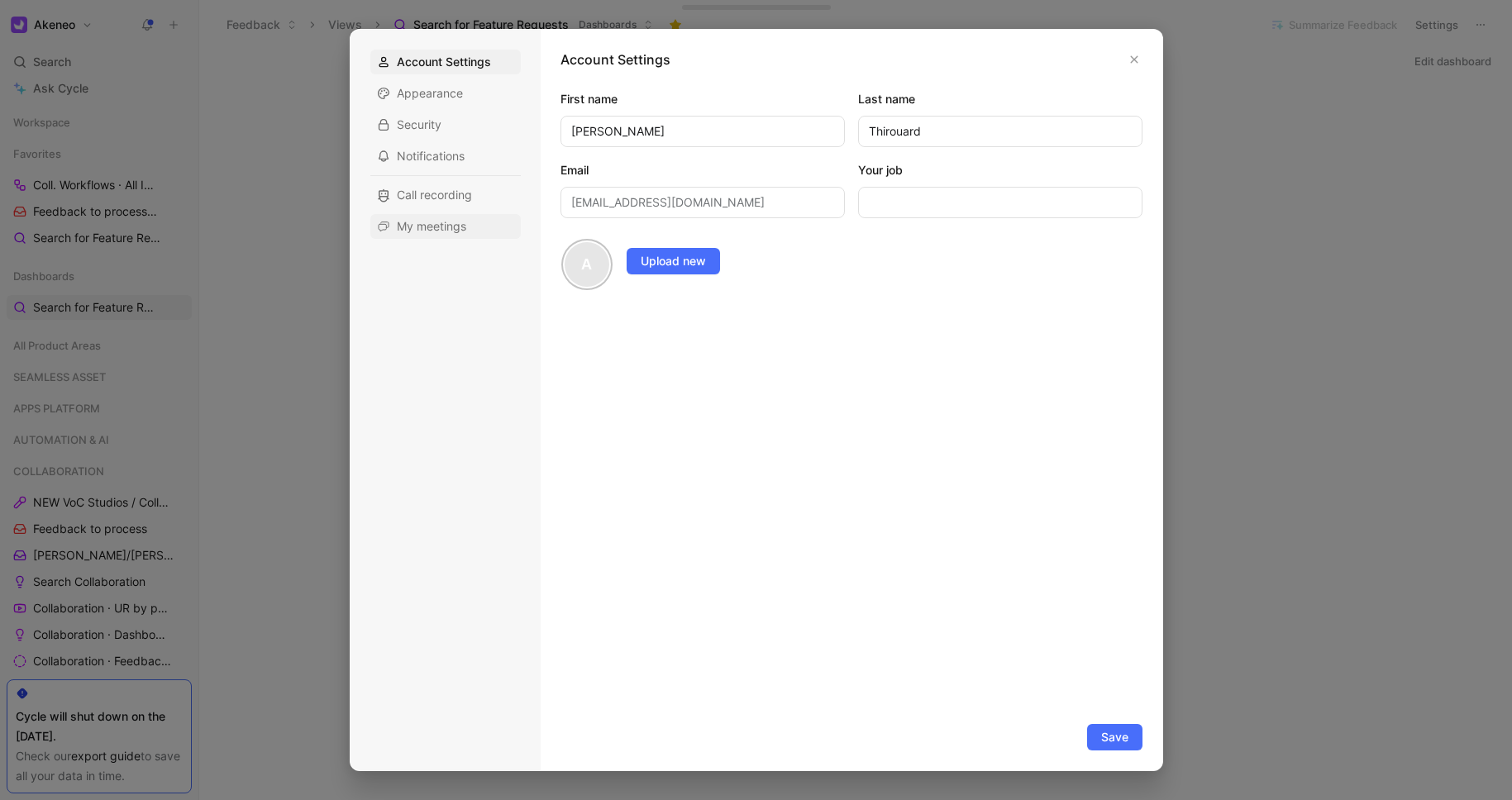  Describe the element at coordinates (587, 265) in the screenshot. I see `div: A` at that location.